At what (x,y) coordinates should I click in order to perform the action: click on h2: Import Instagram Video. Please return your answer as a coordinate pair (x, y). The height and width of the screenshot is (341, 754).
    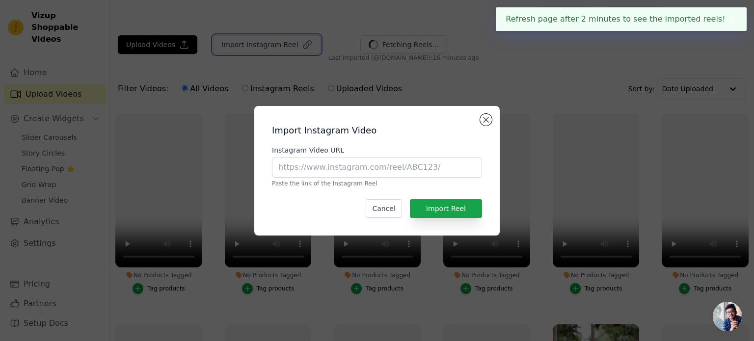
    Looking at the image, I should click on (377, 131).